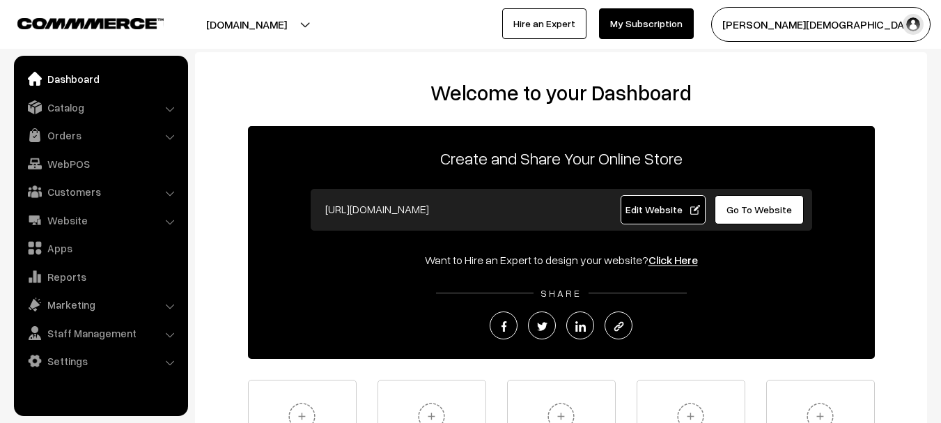  Describe the element at coordinates (646, 24) in the screenshot. I see `a: My Subscription` at that location.